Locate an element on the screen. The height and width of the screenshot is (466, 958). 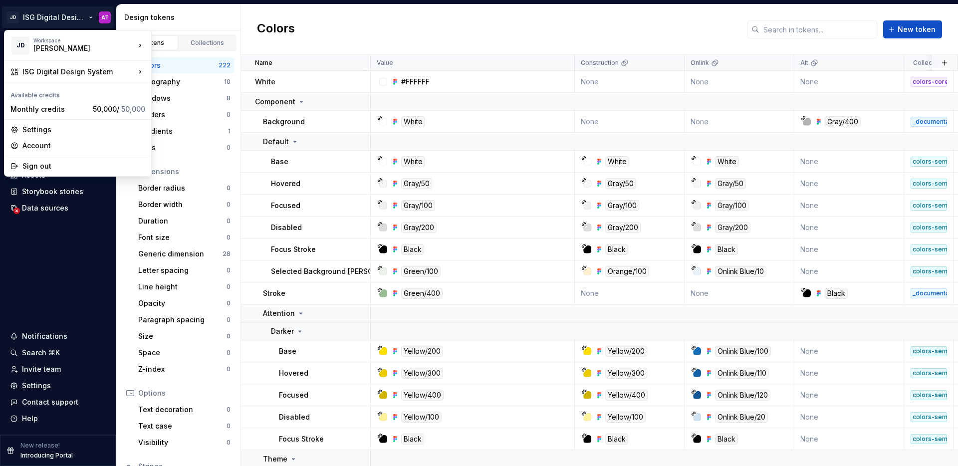
span: 50,000 is located at coordinates (133, 109).